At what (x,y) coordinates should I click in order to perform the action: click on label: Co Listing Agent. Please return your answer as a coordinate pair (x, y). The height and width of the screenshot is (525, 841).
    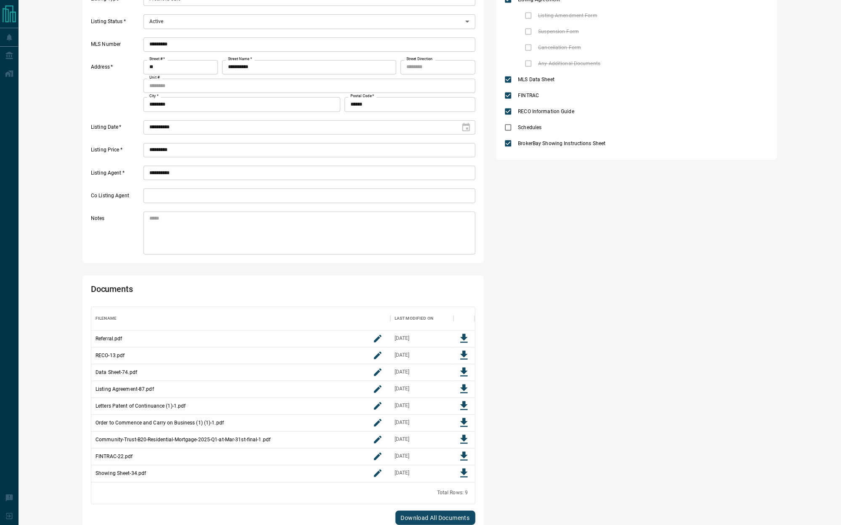
    Looking at the image, I should click on (116, 198).